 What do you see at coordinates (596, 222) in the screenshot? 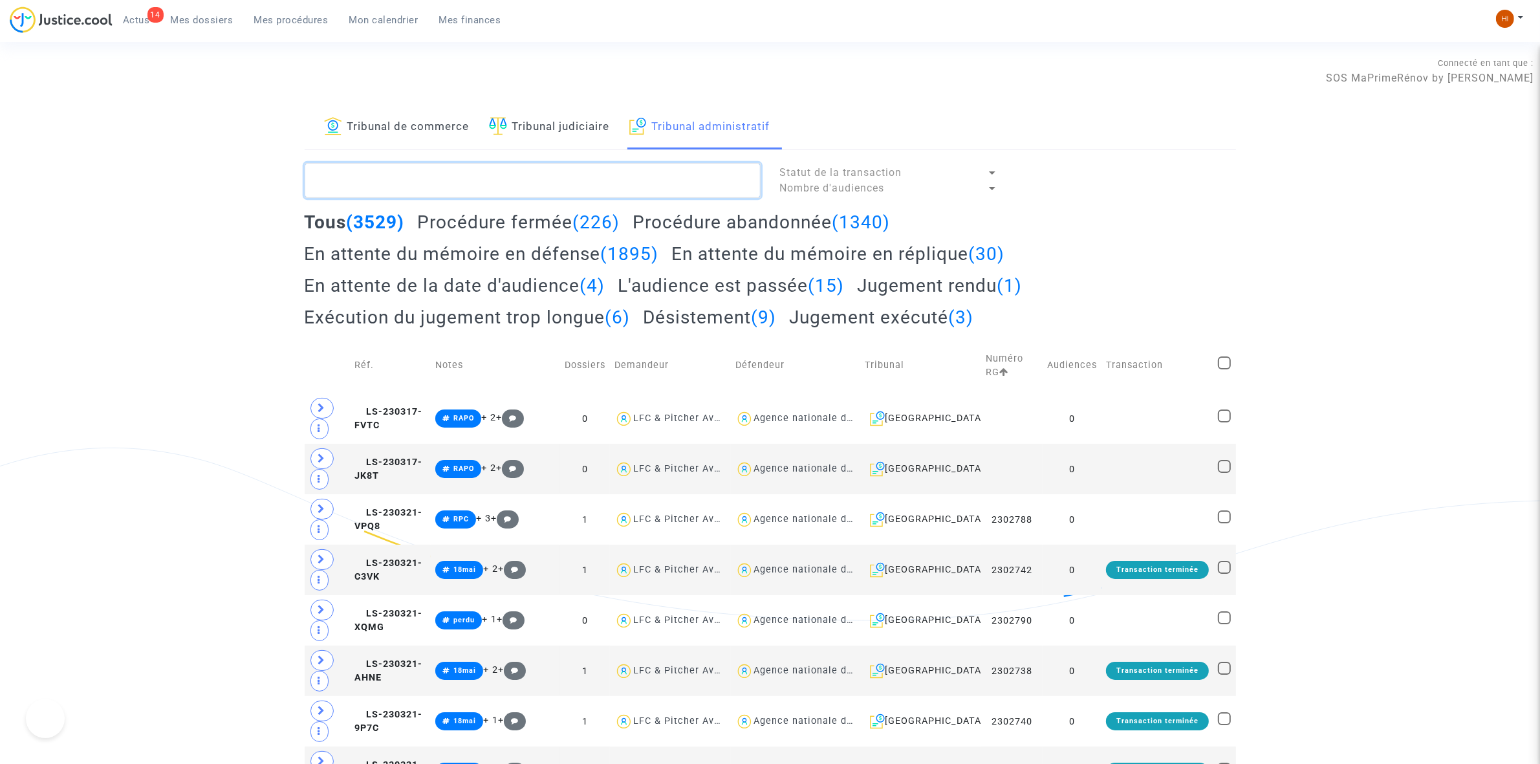
I see `span: (226)` at bounding box center [596, 222].